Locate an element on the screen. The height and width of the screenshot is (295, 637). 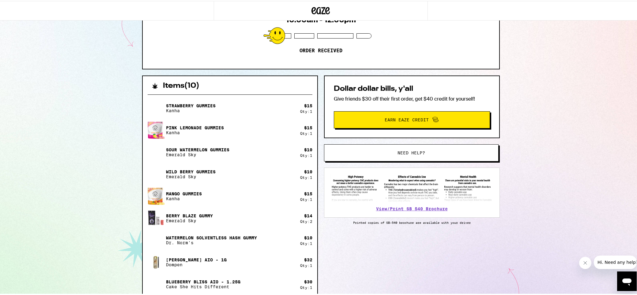
div: $ 14 is located at coordinates (308, 215).